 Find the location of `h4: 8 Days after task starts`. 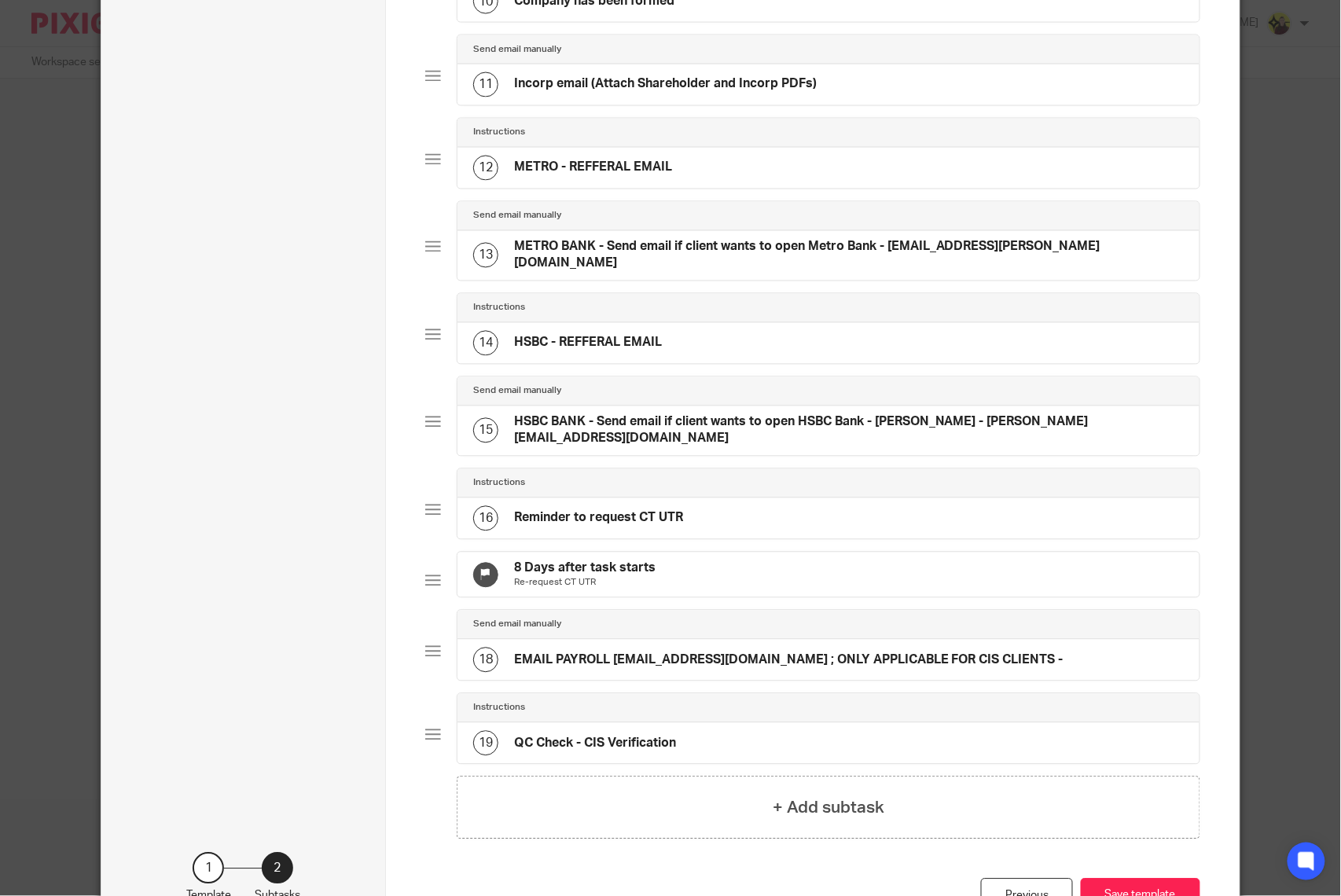

h4: 8 Days after task starts is located at coordinates (585, 568).